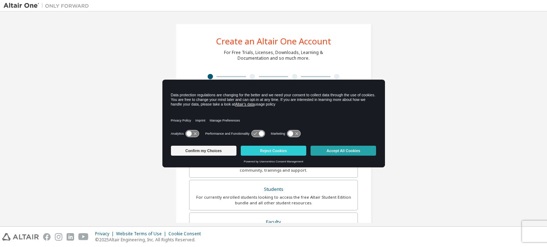 The image size is (547, 247). Describe the element at coordinates (48, 6) in the screenshot. I see `img: Altair One` at that location.